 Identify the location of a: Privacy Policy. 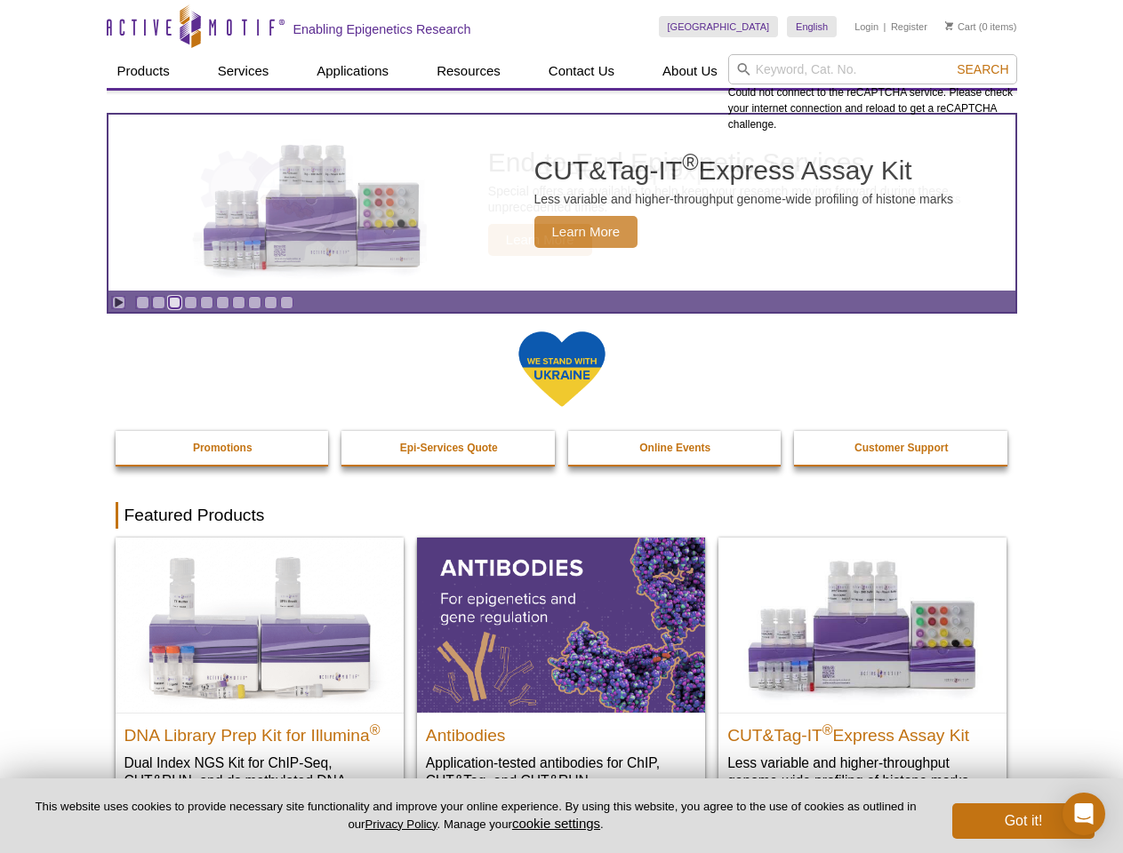
(400, 824).